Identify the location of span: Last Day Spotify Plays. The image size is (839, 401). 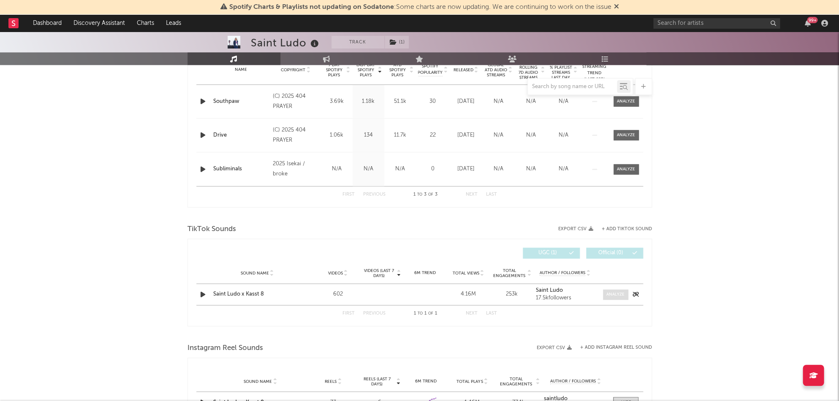
(365, 70).